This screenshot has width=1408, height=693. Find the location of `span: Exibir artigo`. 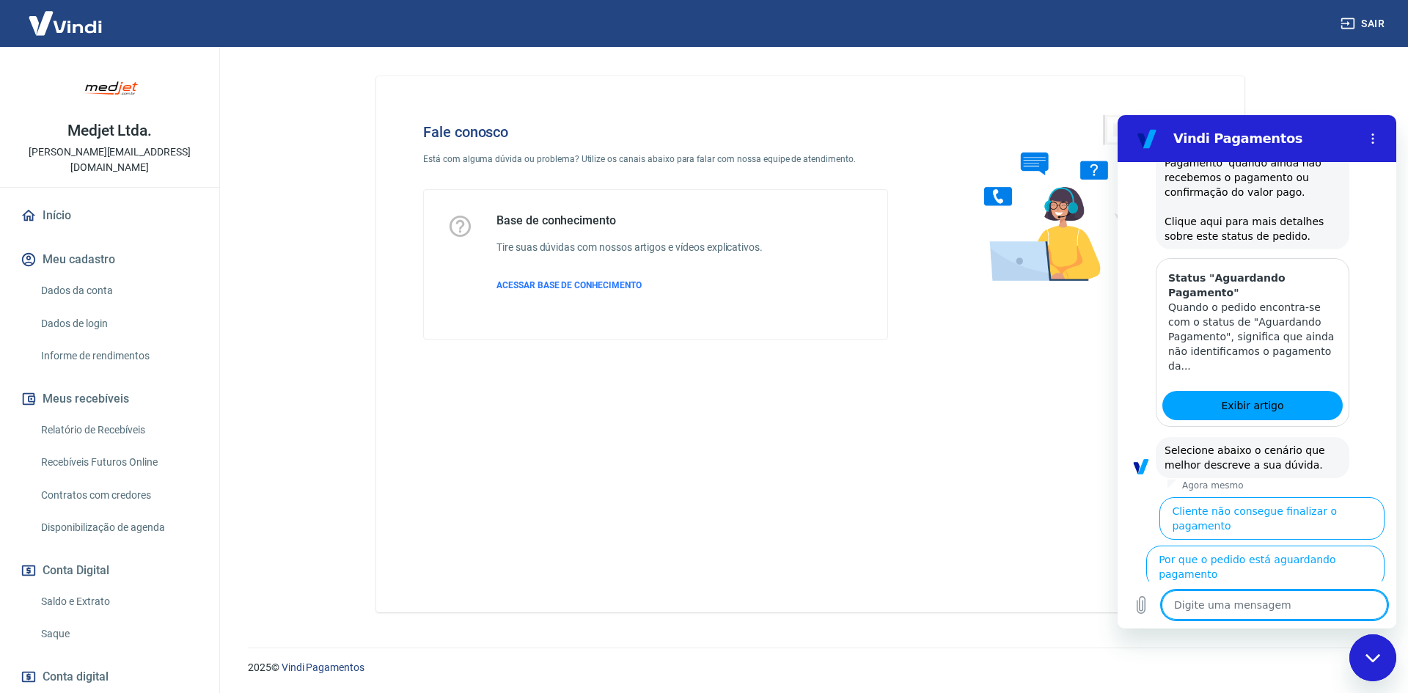

span: Exibir artigo is located at coordinates (134, 290).